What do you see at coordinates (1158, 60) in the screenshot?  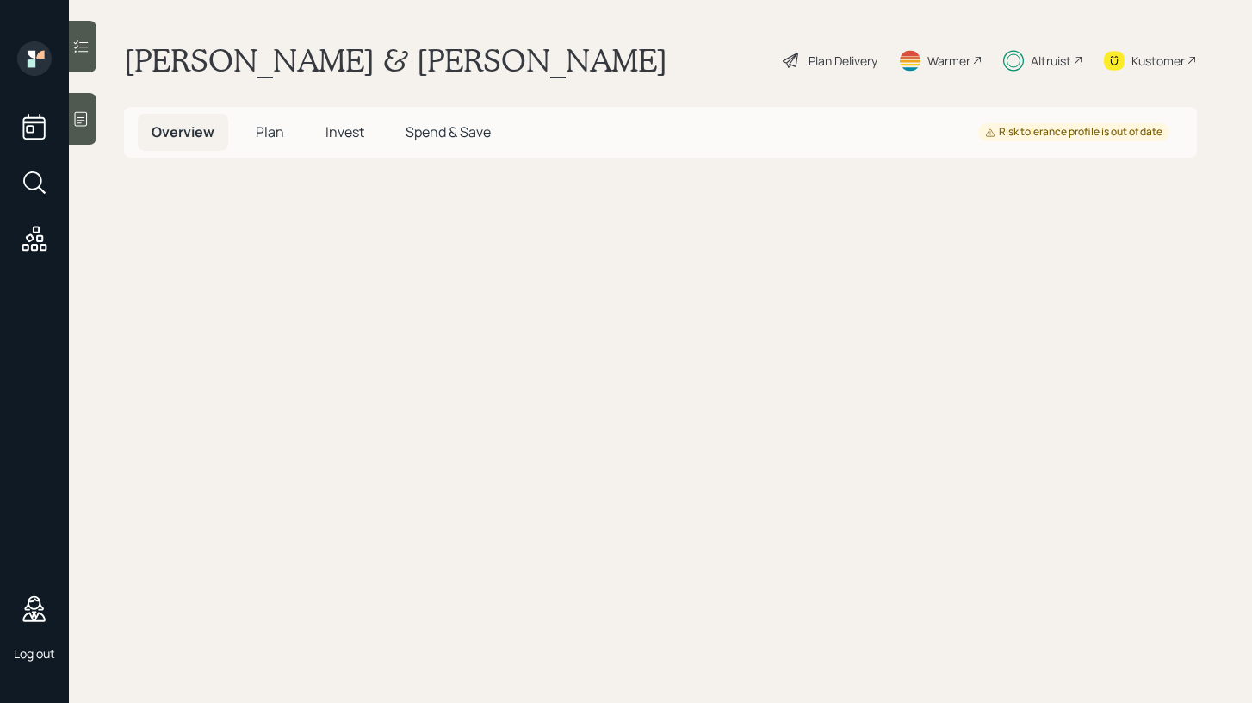 I see `div: Kustomer` at bounding box center [1158, 60].